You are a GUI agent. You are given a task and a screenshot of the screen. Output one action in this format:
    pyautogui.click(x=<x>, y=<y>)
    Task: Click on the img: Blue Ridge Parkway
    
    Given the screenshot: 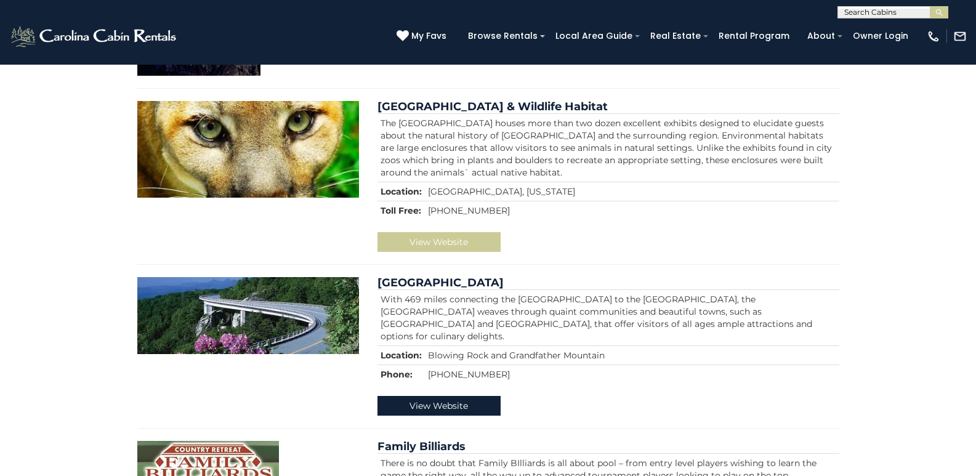 What is the action you would take?
    pyautogui.click(x=248, y=315)
    